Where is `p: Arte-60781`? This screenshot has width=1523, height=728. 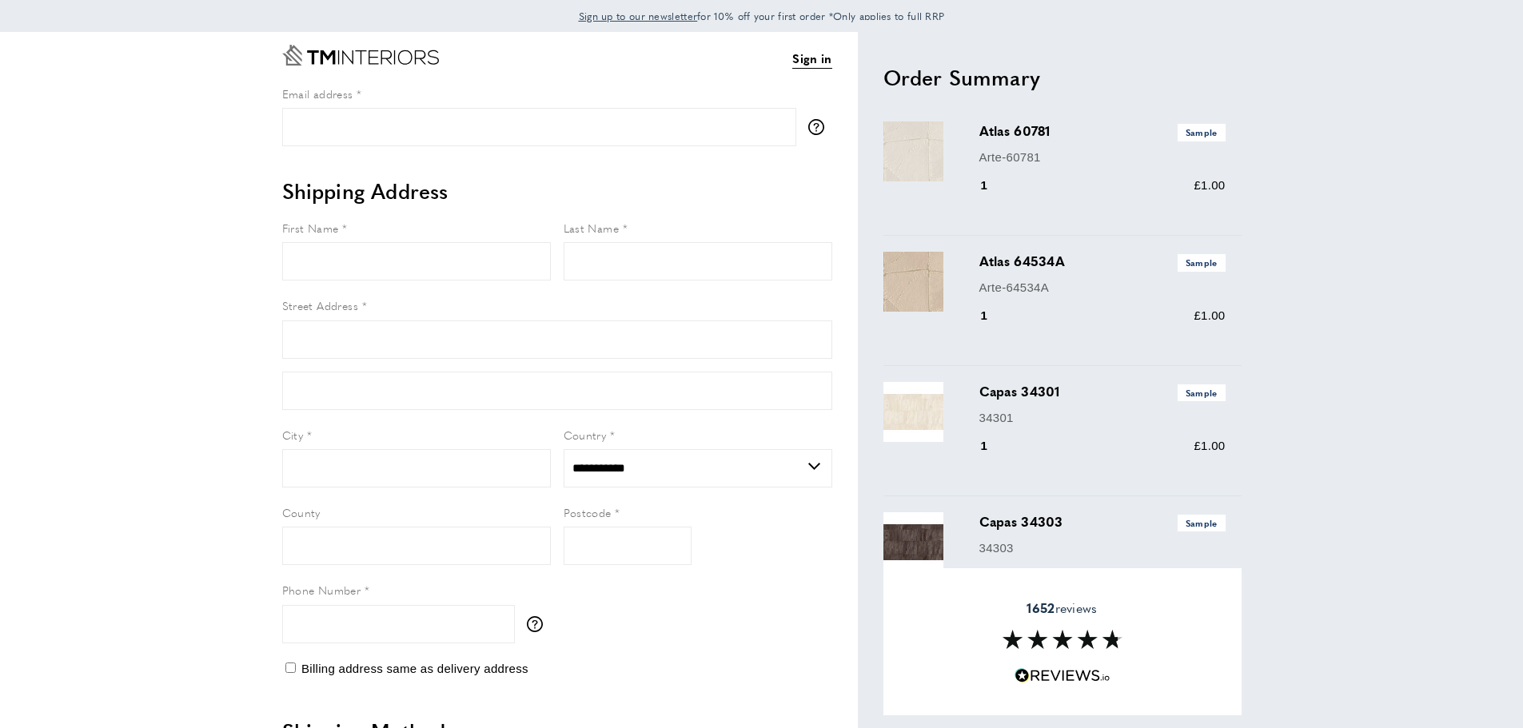
p: Arte-60781 is located at coordinates (1102, 157).